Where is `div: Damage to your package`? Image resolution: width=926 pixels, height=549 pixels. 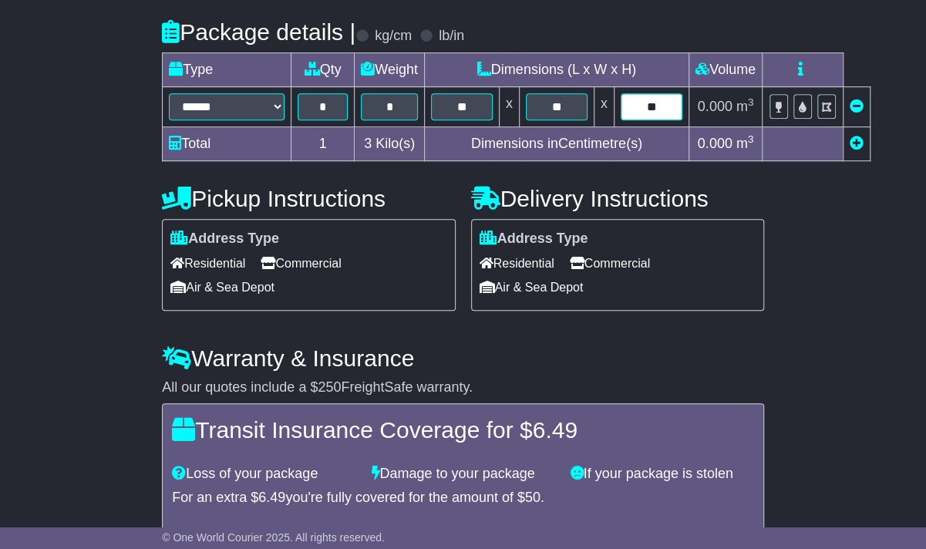 div: Damage to your package is located at coordinates (463, 474).